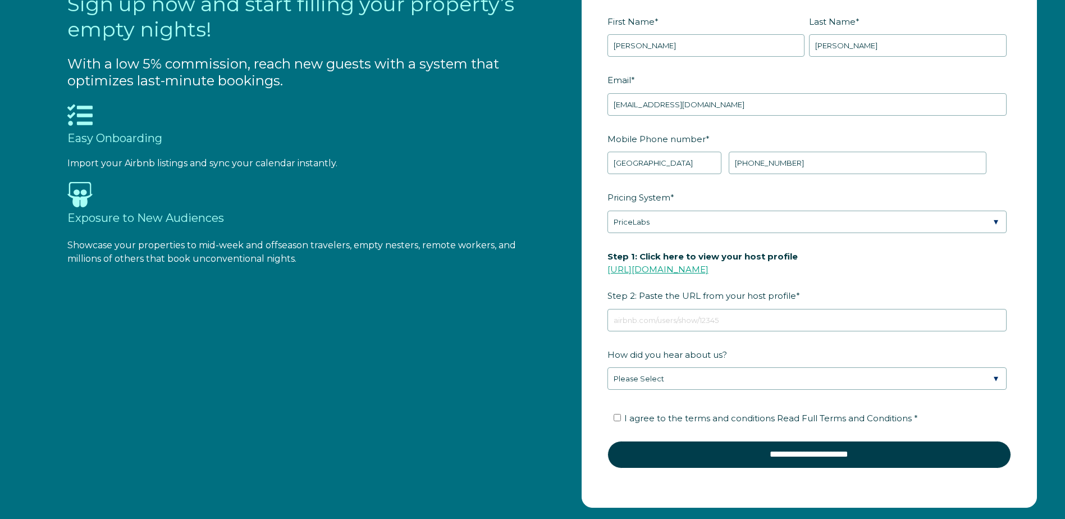 This screenshot has height=519, width=1065. What do you see at coordinates (620, 80) in the screenshot?
I see `span: Email` at bounding box center [620, 80].